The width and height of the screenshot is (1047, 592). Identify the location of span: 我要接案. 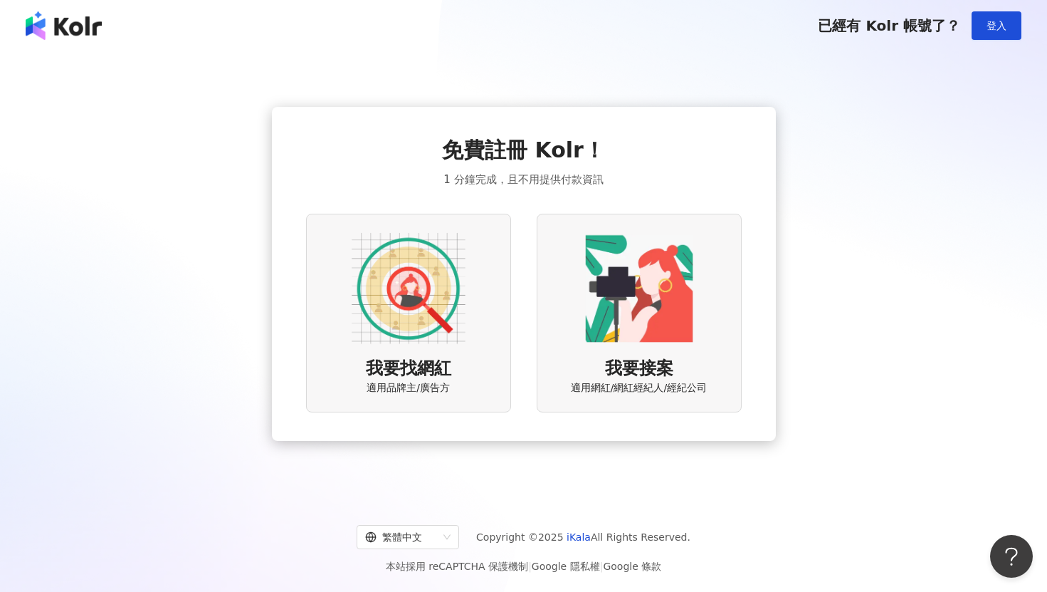
(639, 369).